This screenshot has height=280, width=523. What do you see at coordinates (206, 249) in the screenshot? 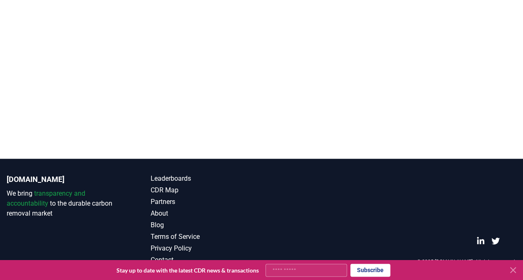
I see `a: Privacy Policy` at bounding box center [206, 249].